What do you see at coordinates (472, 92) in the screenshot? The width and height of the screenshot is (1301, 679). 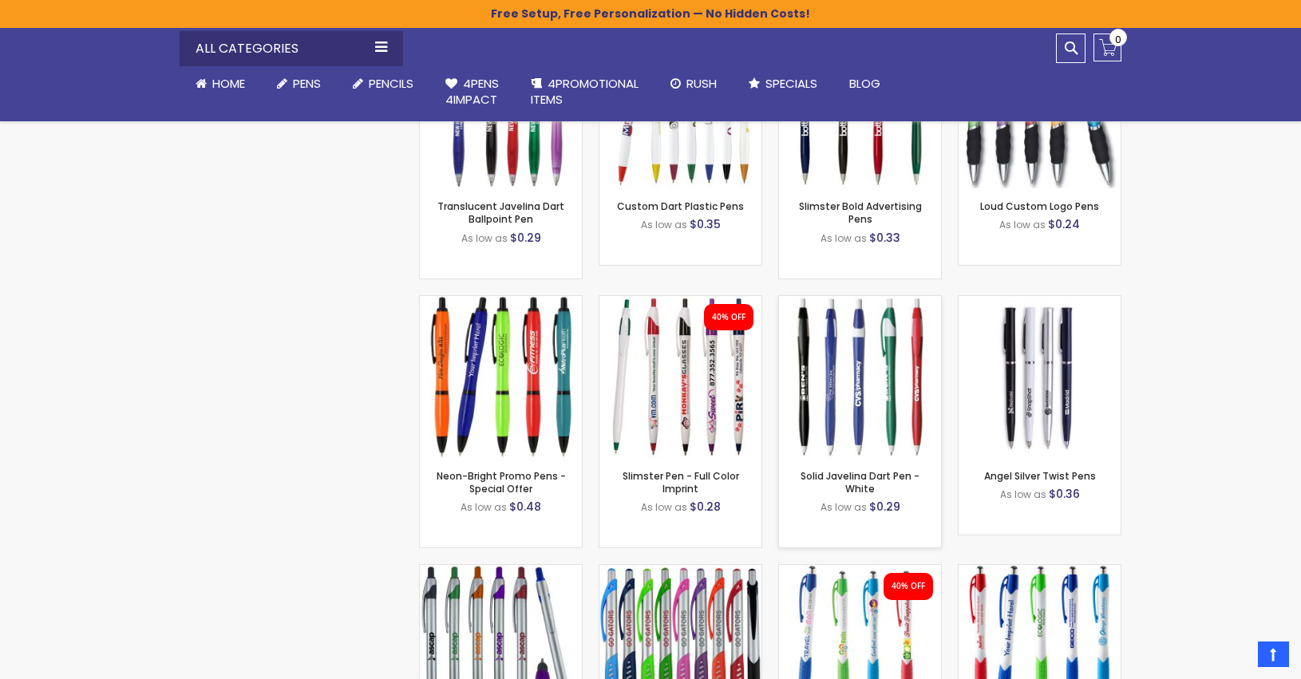 I see `a: 4Pens4impact` at bounding box center [472, 92].